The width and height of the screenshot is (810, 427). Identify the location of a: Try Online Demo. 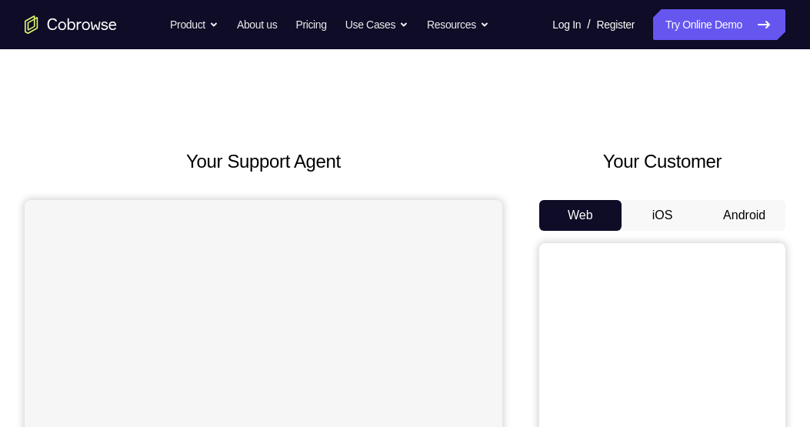
(720, 25).